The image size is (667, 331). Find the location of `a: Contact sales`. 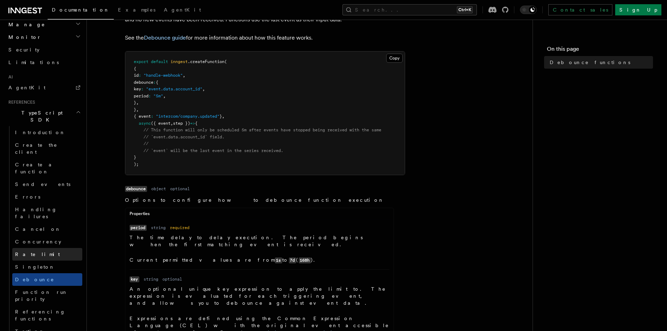

a: Contact sales is located at coordinates (581, 10).